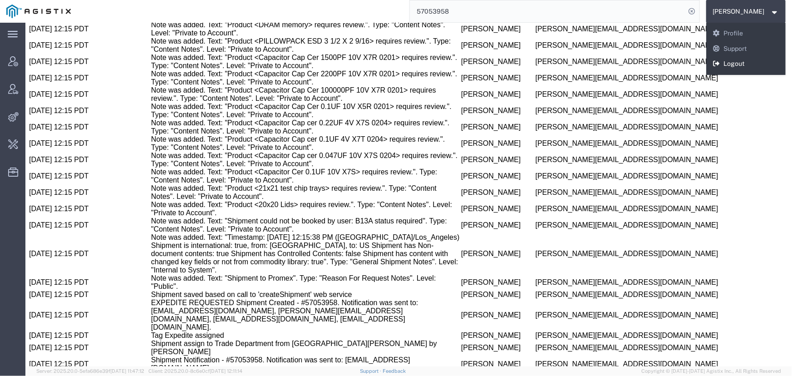  Describe the element at coordinates (746, 34) in the screenshot. I see `a: Profile` at that location.